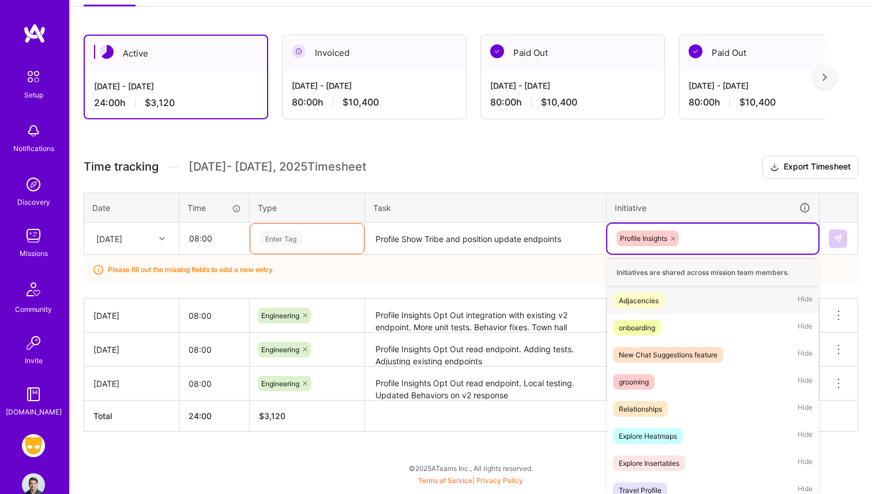  I want to click on div: grooming, so click(634, 382).